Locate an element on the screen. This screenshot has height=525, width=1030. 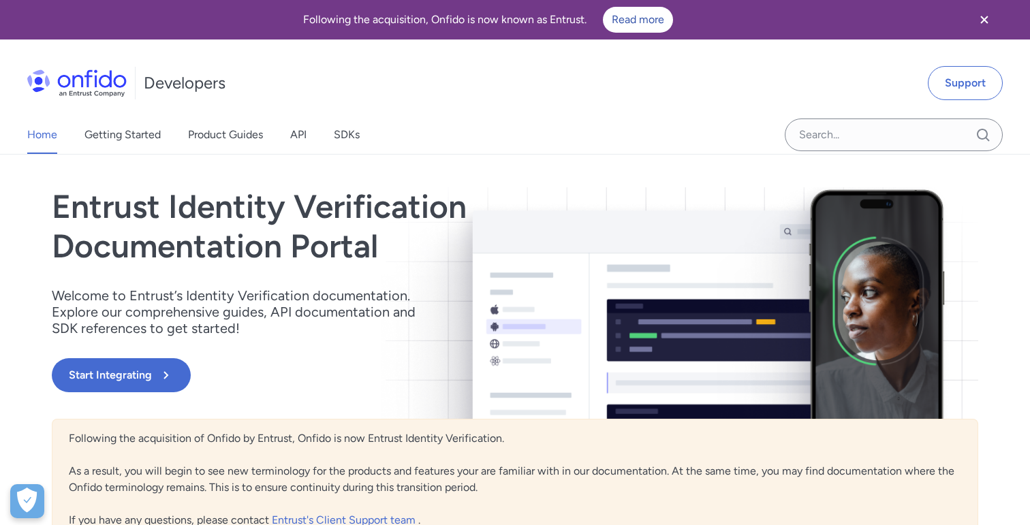
div: Following the acquisition, Onfido is now known as Entrust. is located at coordinates (488, 20).